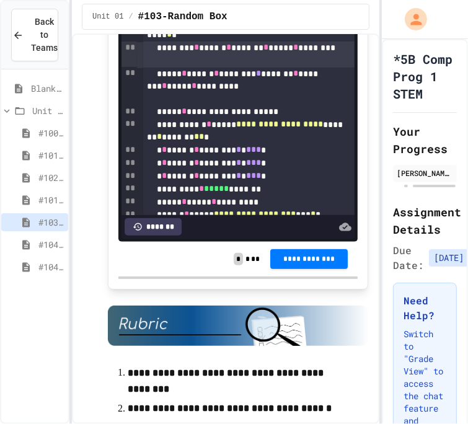  I want to click on div: My Account, so click(411, 19).